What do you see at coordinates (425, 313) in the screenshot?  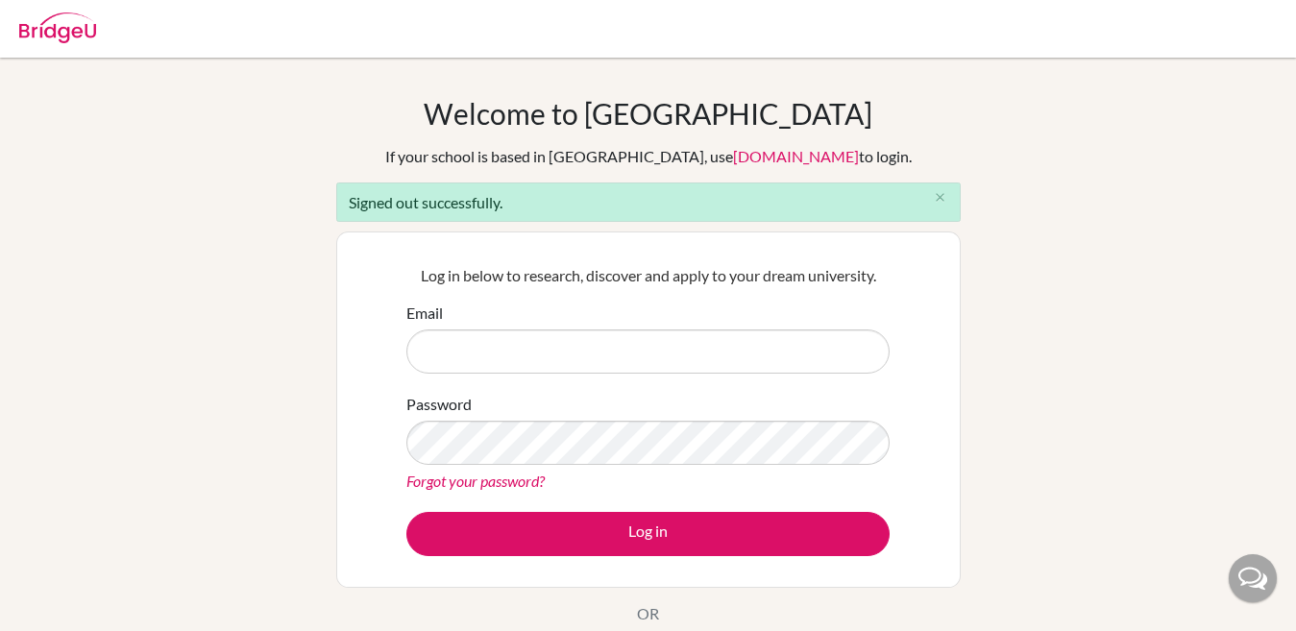 I see `label: Email` at bounding box center [425, 313].